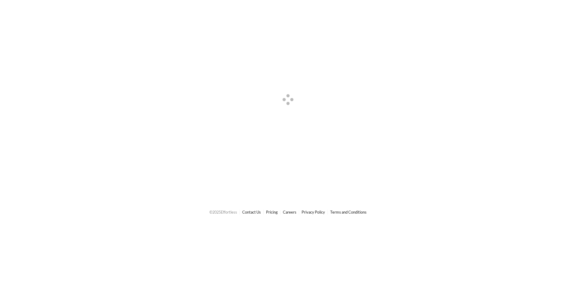 The image size is (576, 287). Describe the element at coordinates (290, 212) in the screenshot. I see `a: Careers` at that location.